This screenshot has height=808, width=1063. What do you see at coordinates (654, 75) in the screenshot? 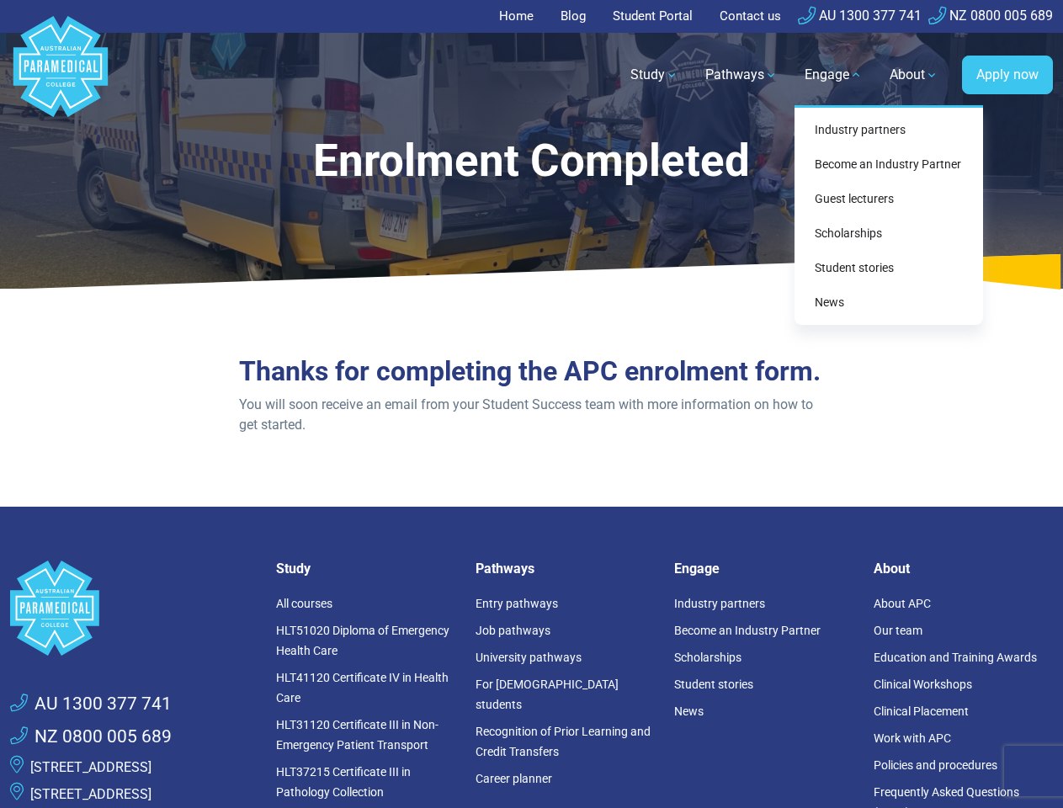
I see `a: Study` at bounding box center [654, 75].